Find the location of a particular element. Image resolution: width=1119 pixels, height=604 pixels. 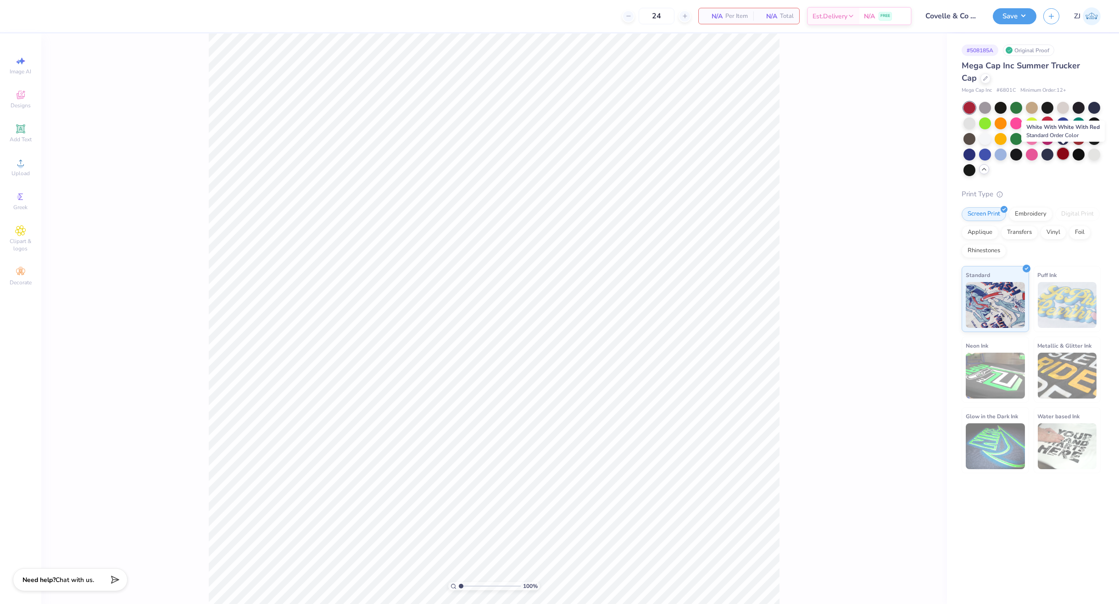

img: Glow in the Dark Ink is located at coordinates (995, 446).